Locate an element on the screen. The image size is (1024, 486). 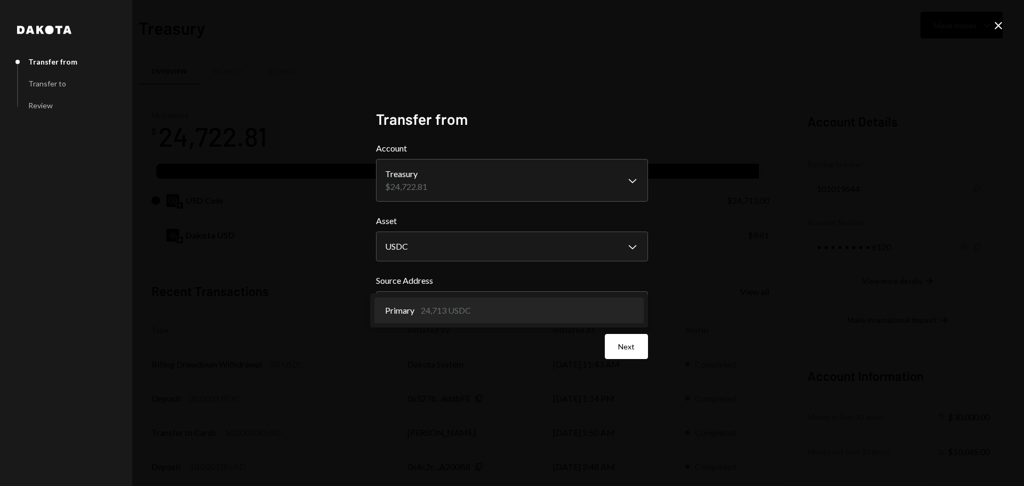
div: Transfer from is located at coordinates (53, 61).